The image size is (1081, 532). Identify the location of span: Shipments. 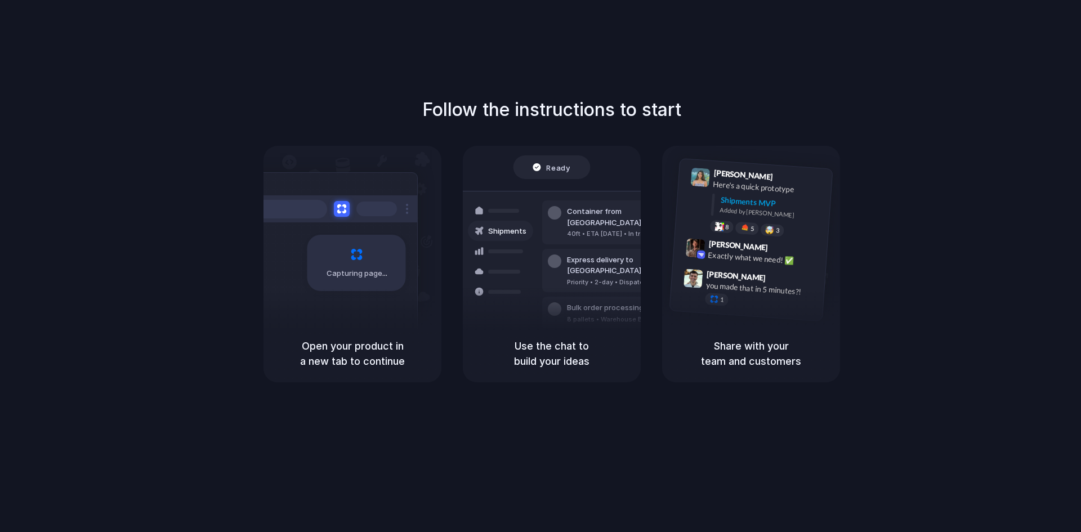
(507, 231).